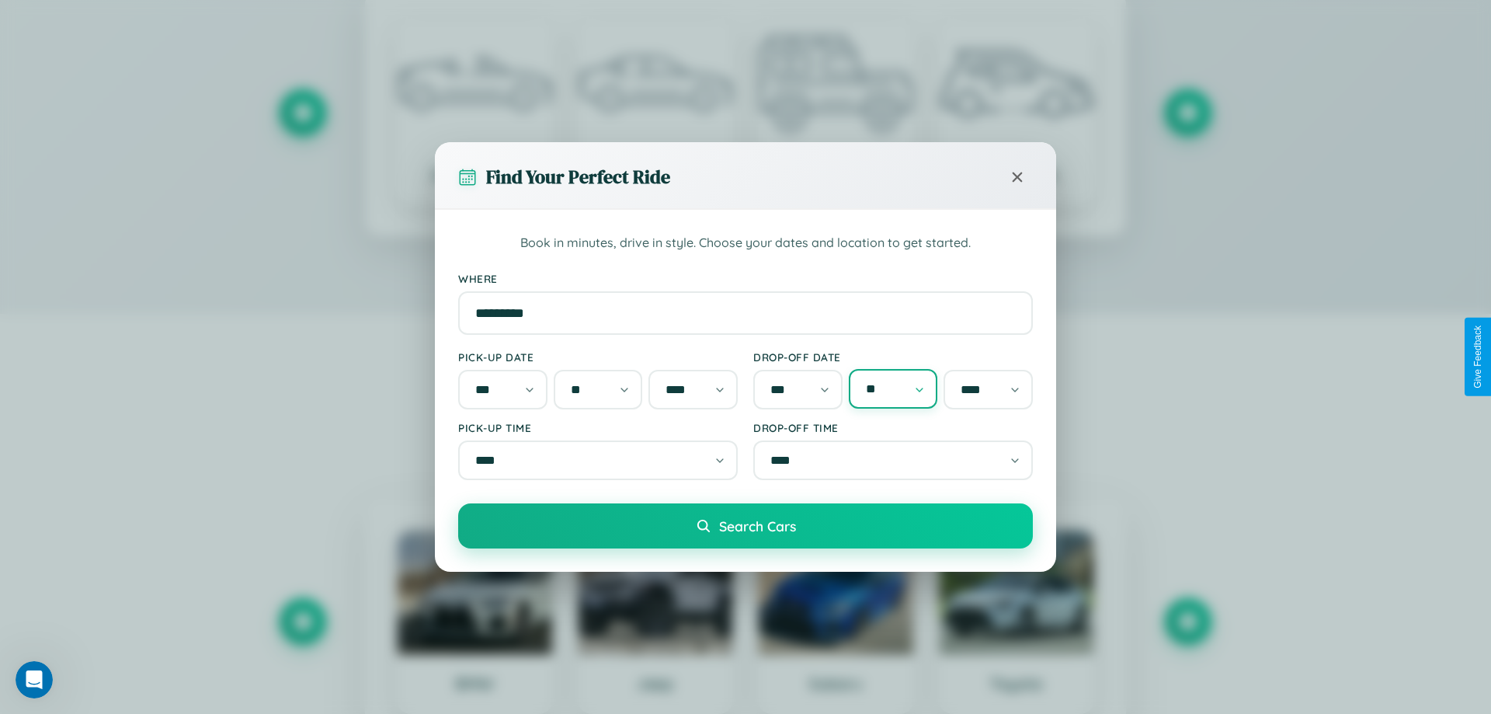 Image resolution: width=1491 pixels, height=714 pixels. Describe the element at coordinates (598, 427) in the screenshot. I see `label: Pick-up Time` at that location.